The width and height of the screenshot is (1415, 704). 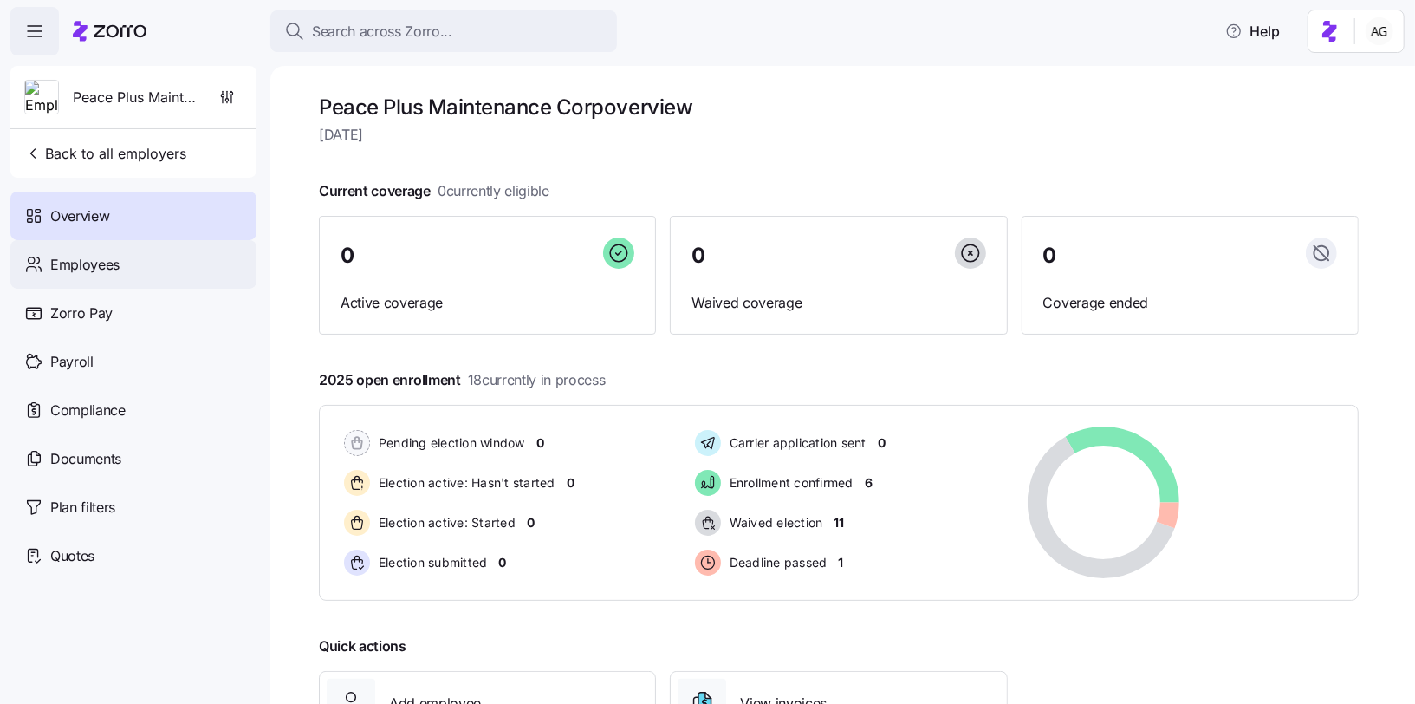 What do you see at coordinates (133, 410) in the screenshot?
I see `a: Compliance` at bounding box center [133, 410].